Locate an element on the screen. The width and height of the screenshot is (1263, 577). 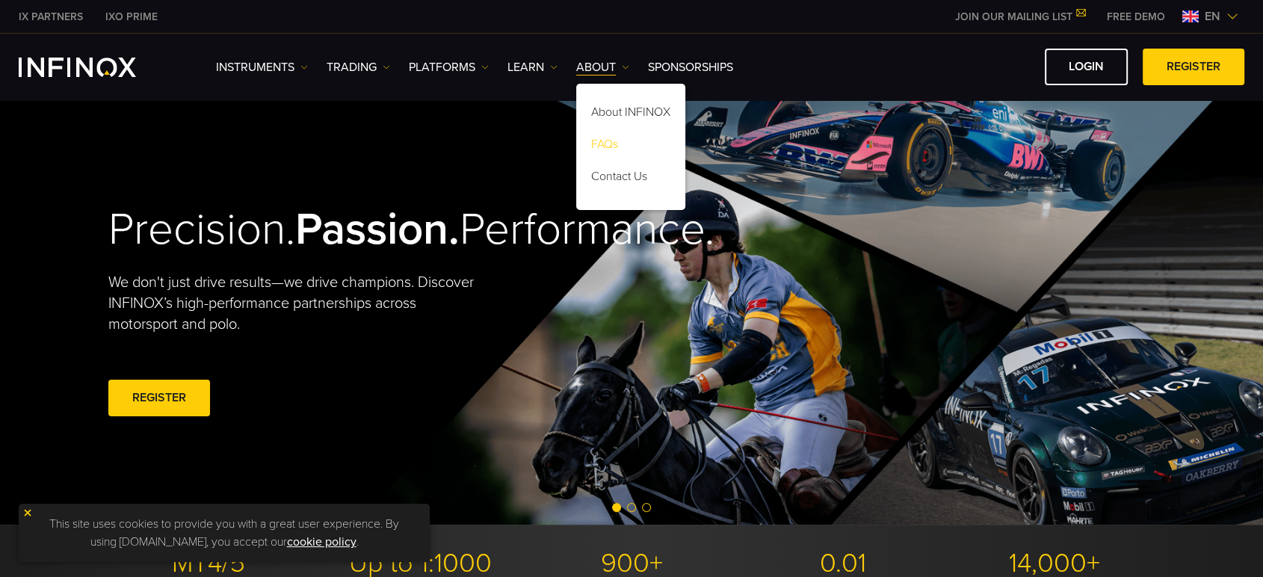
span: en is located at coordinates (1212, 16).